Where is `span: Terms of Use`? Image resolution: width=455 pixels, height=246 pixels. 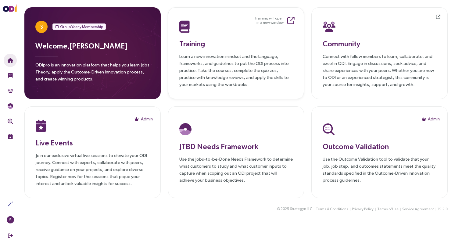 span: Terms of Use is located at coordinates (388, 209).